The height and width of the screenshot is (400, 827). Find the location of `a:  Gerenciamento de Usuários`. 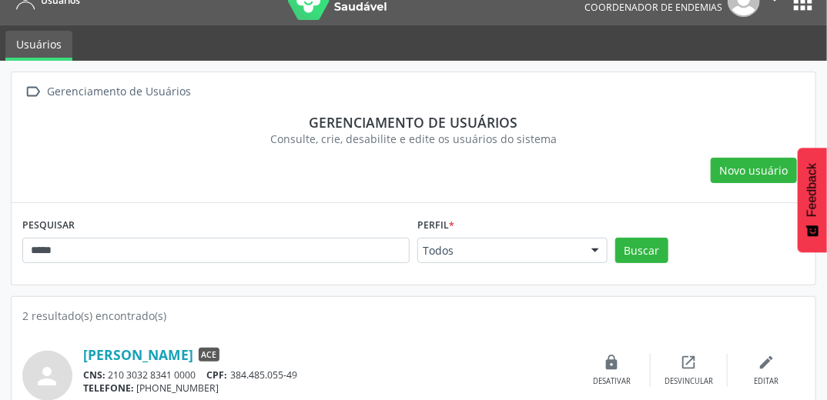

a:  Gerenciamento de Usuários is located at coordinates (108, 92).